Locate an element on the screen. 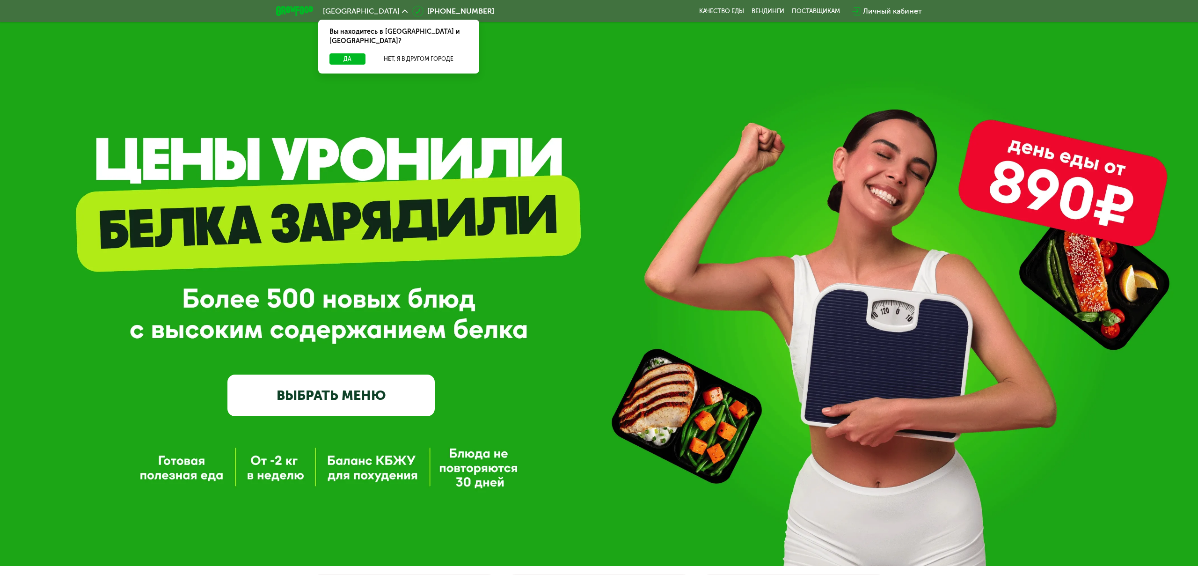 This screenshot has height=575, width=1198. div: Личный кабинет is located at coordinates (892, 11).